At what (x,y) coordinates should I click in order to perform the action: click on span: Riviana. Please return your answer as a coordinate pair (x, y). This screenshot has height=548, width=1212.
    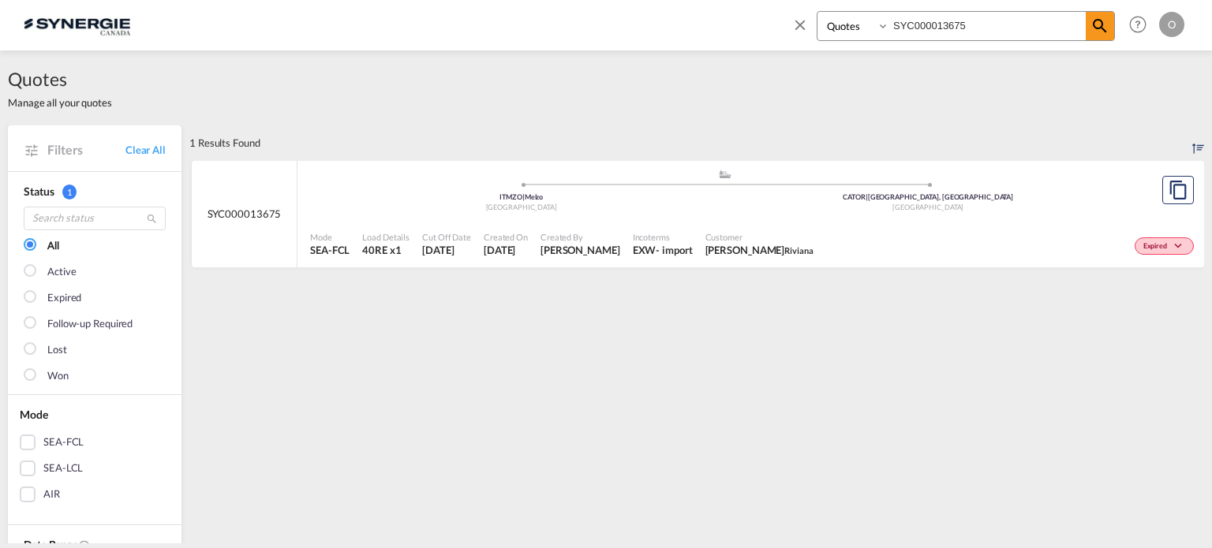
    Looking at the image, I should click on (798, 250).